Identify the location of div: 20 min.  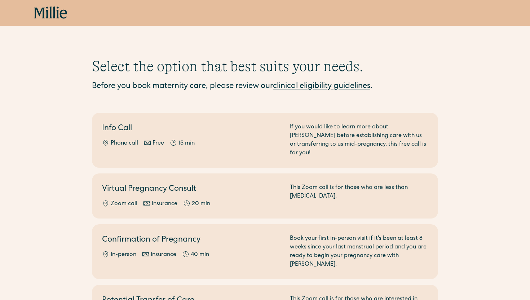
(201, 204).